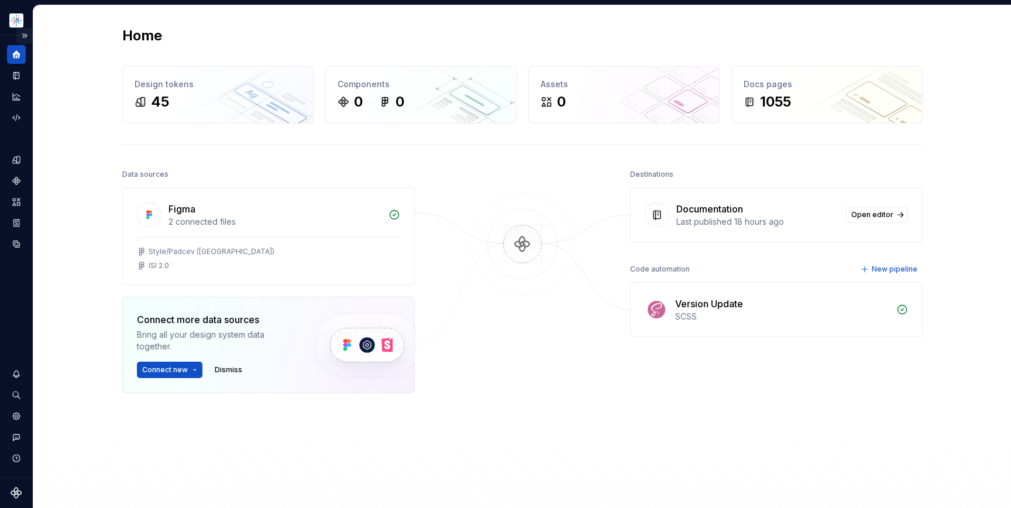 Image resolution: width=1011 pixels, height=508 pixels. What do you see at coordinates (775, 102) in the screenshot?
I see `div: 1055` at bounding box center [775, 102].